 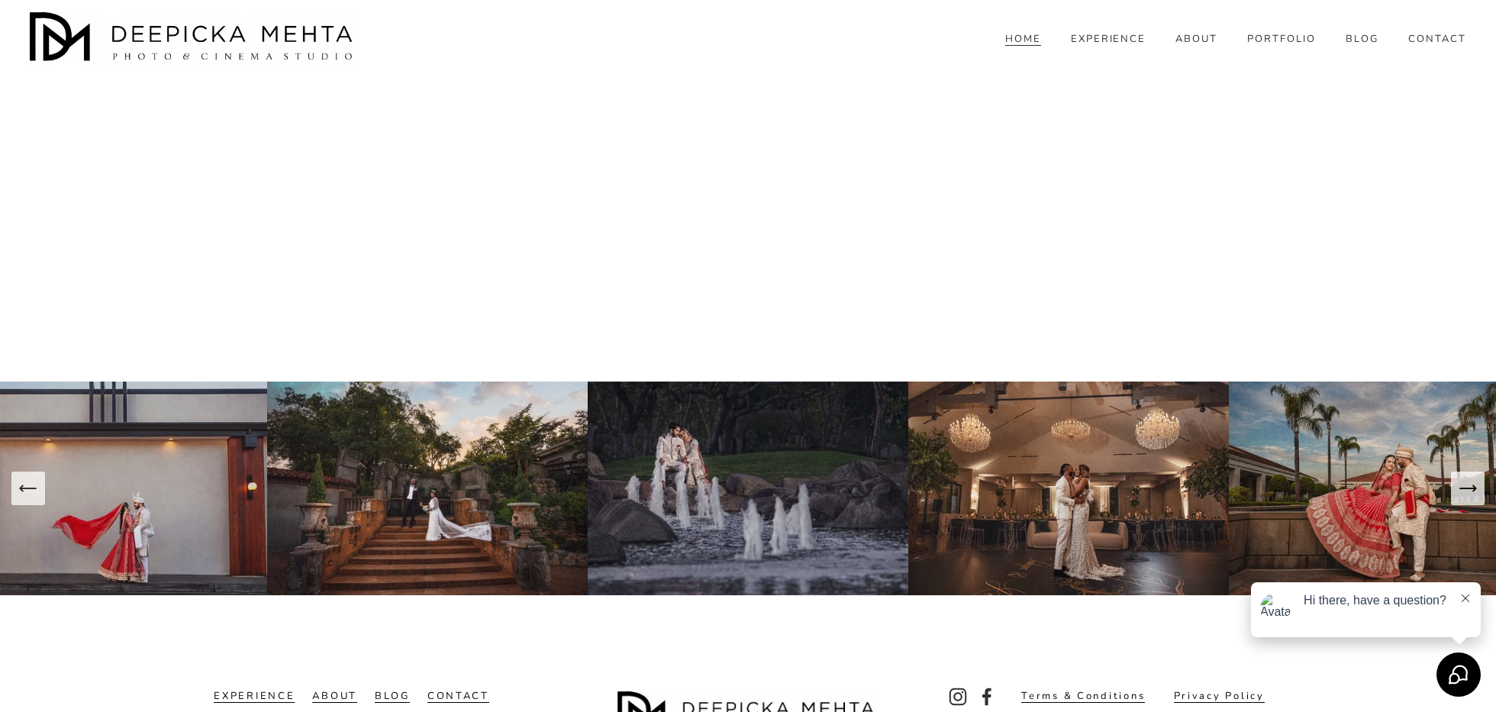 I want to click on a: BLOG, so click(x=392, y=697).